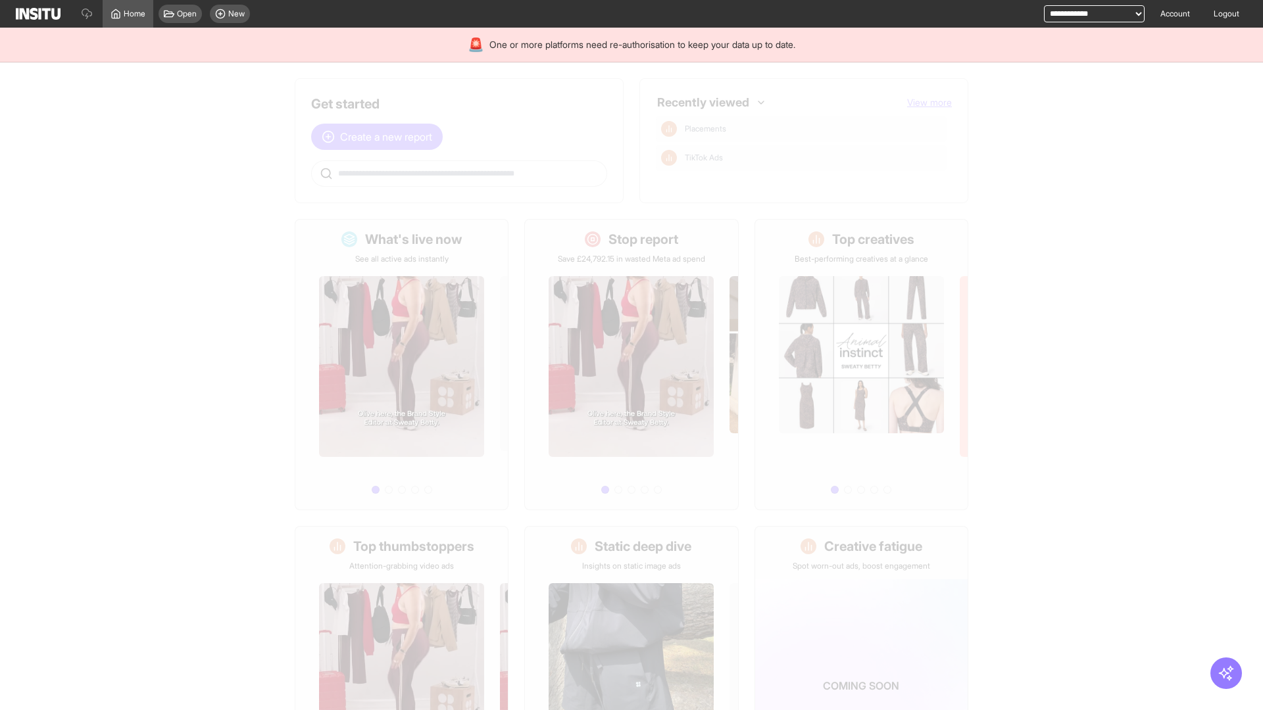 The image size is (1263, 710). What do you see at coordinates (236, 14) in the screenshot?
I see `span: New` at bounding box center [236, 14].